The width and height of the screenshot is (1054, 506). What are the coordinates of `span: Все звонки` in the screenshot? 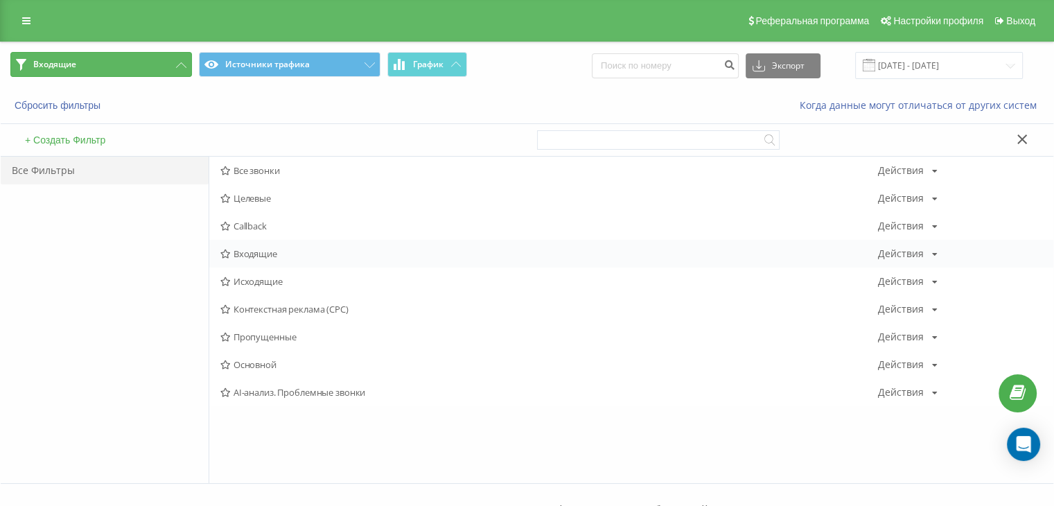 It's located at (549, 170).